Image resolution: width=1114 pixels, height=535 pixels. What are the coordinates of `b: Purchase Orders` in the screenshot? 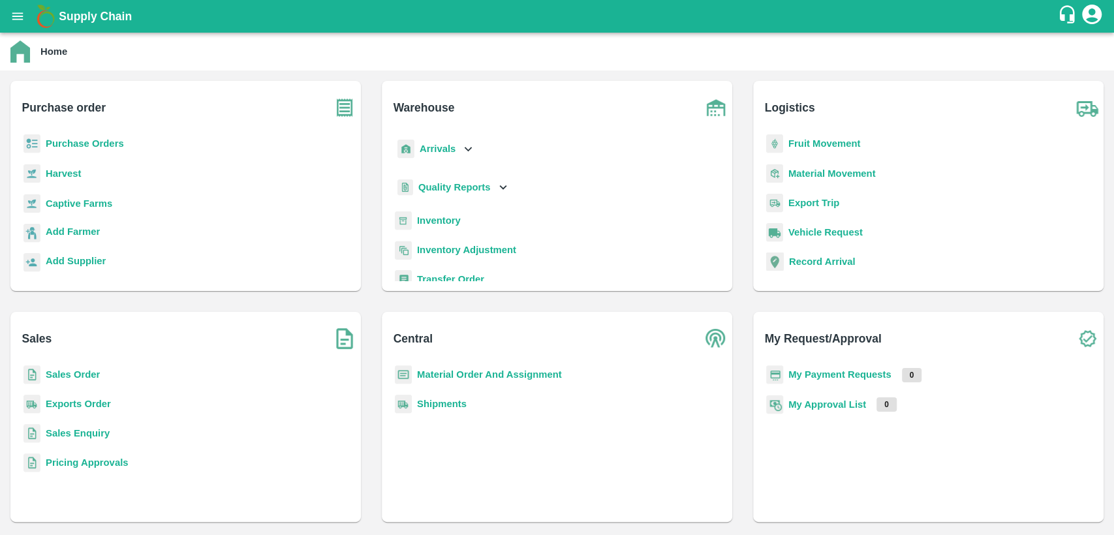 It's located at (85, 144).